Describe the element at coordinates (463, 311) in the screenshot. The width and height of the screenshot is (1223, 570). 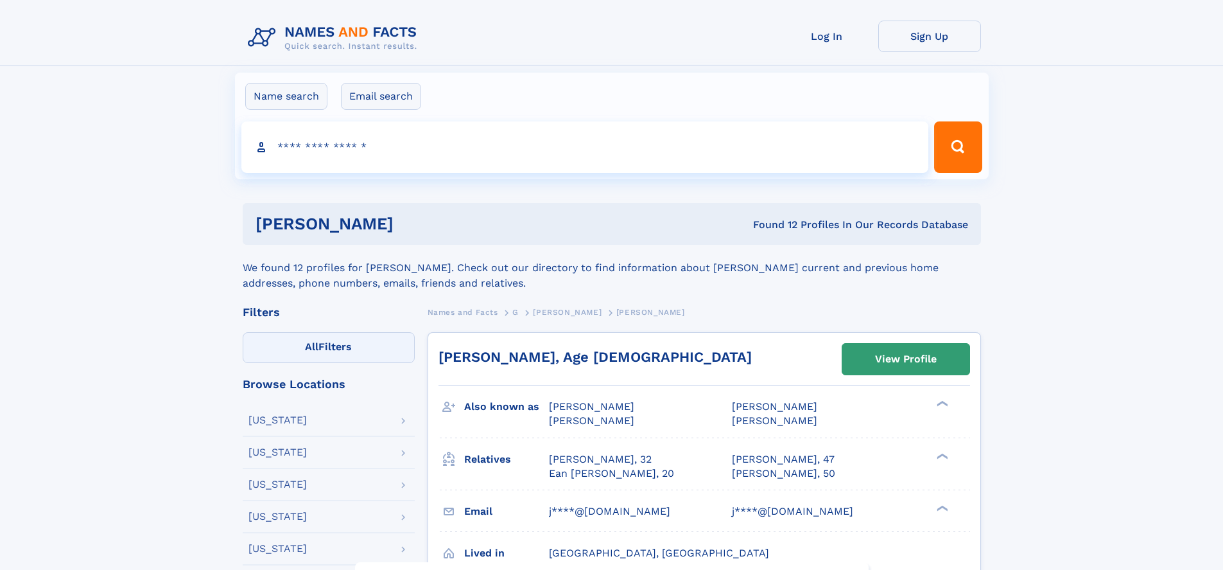
I see `a: Names and Facts` at that location.